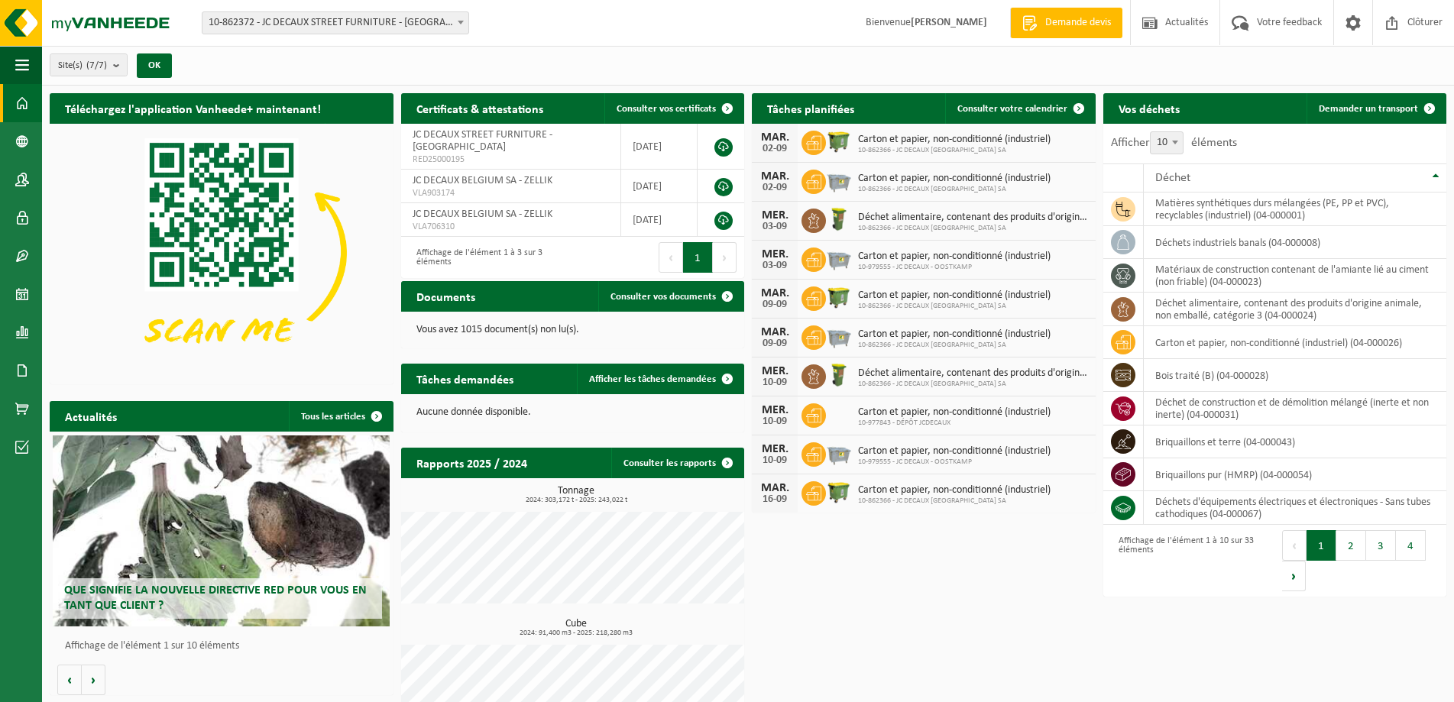 The height and width of the screenshot is (702, 1454). Describe the element at coordinates (811, 108) in the screenshot. I see `h2: Tâches planifiées` at that location.